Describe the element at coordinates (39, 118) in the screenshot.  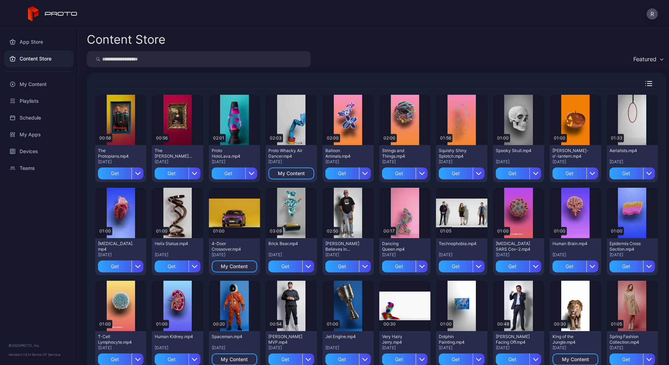
I see `div: Schedule` at that location.